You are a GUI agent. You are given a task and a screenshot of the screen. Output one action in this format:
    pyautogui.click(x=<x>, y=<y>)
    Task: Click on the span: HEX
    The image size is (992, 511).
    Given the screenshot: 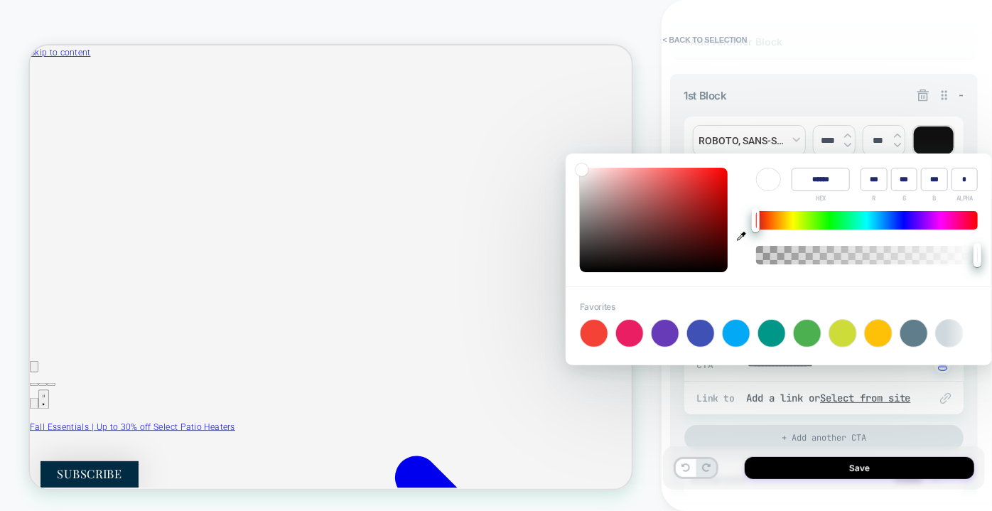 What is the action you would take?
    pyautogui.click(x=821, y=198)
    